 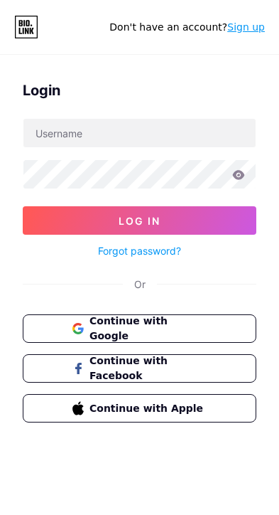 I want to click on a: Sign up, so click(x=246, y=27).